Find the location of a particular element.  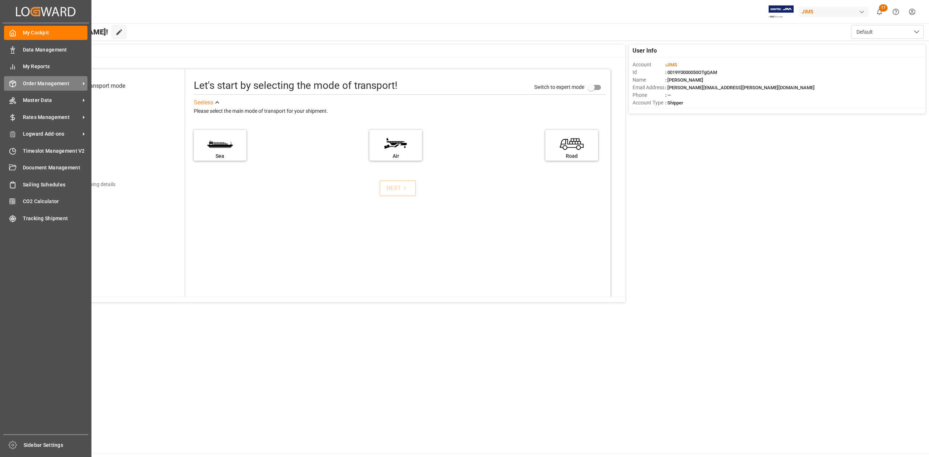

a: My Cockpit is located at coordinates (46, 33).